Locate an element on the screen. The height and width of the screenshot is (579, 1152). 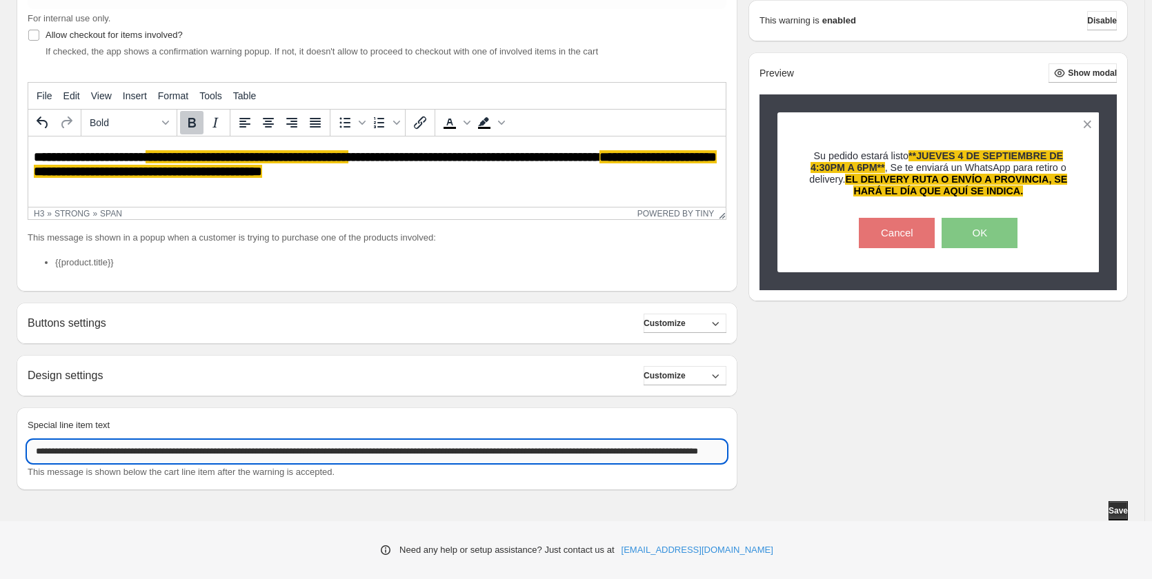
button: Bold is located at coordinates (192, 123).